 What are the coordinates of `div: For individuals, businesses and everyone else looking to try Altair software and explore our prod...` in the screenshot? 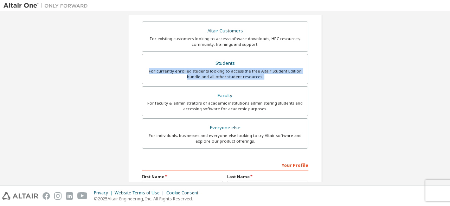 It's located at (225, 138).